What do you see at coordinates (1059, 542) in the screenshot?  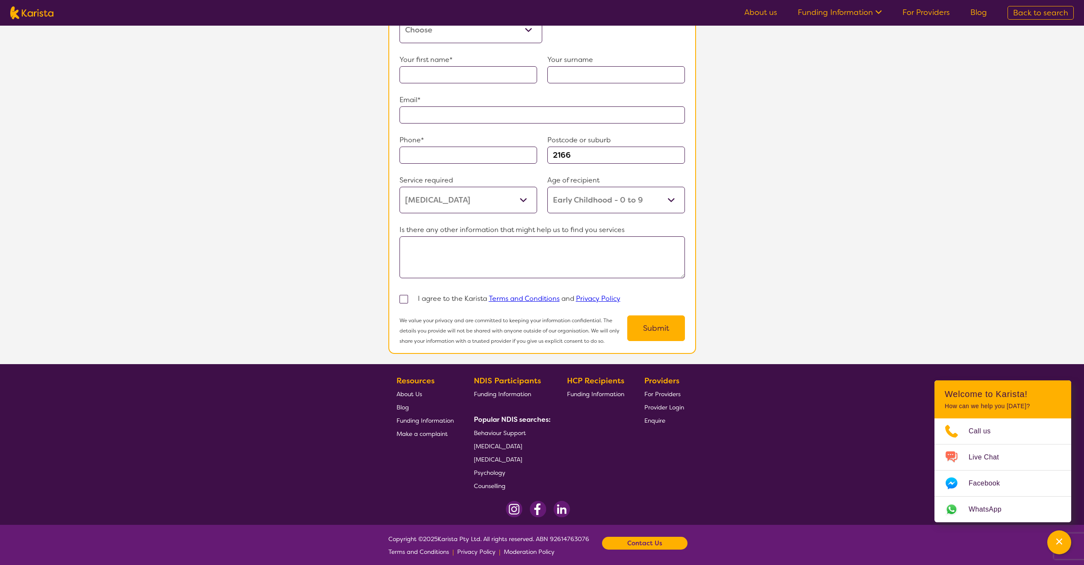 I see `button: Channel Menu` at bounding box center [1059, 542].